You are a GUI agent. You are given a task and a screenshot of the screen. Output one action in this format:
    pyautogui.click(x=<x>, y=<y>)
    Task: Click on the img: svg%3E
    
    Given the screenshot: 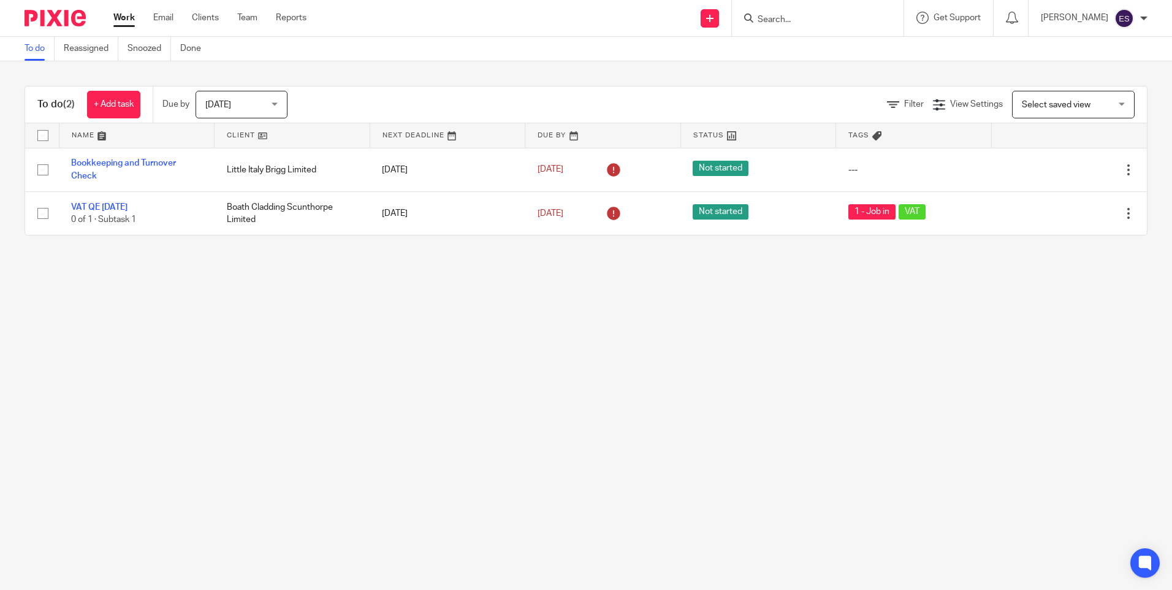 What is the action you would take?
    pyautogui.click(x=1124, y=18)
    